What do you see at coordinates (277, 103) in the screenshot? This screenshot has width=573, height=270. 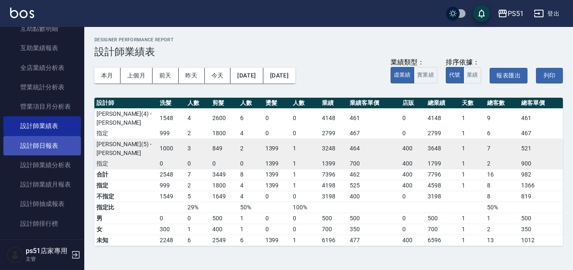 I see `th: 燙髮` at bounding box center [277, 103].